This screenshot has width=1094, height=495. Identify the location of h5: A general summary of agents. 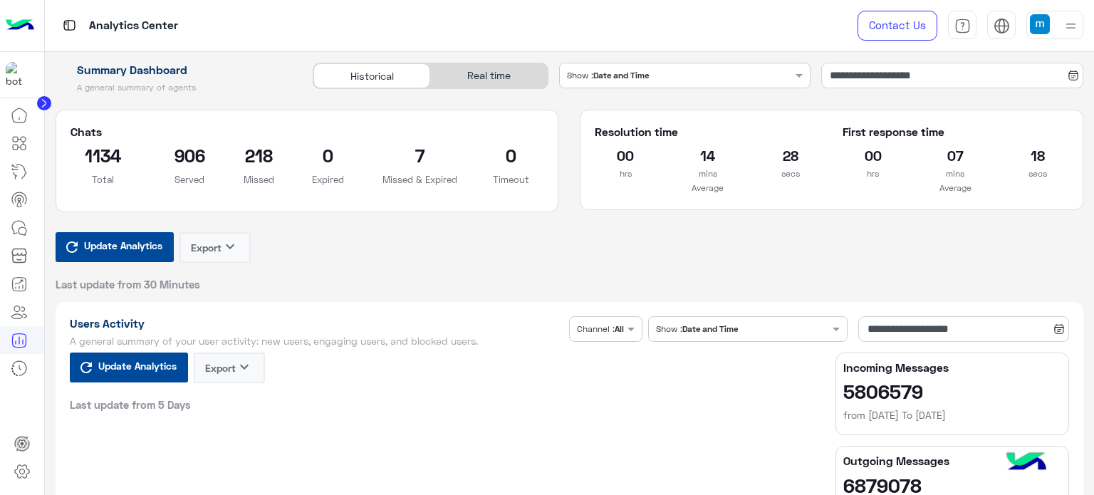
(176, 88).